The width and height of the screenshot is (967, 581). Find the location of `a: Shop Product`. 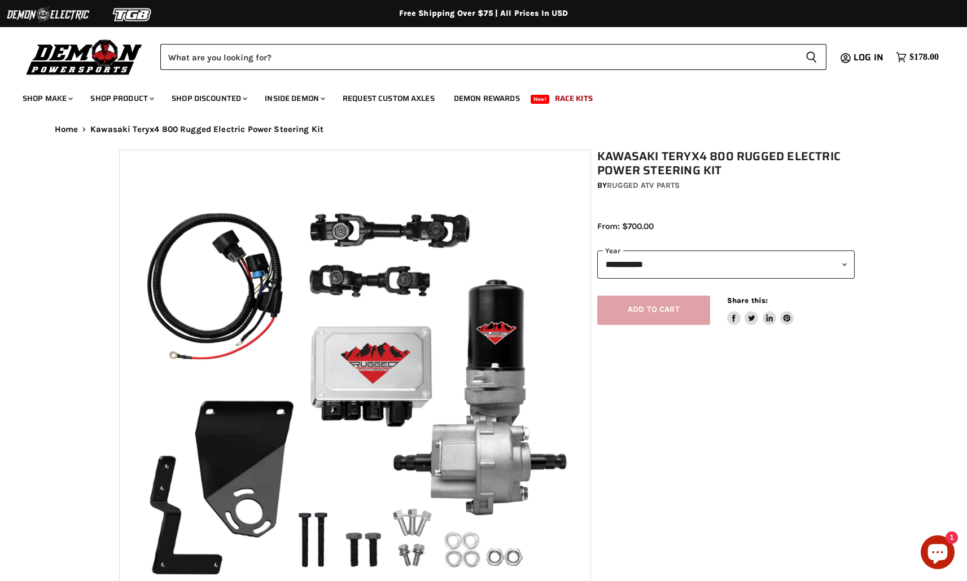

a: Shop Product is located at coordinates (121, 98).